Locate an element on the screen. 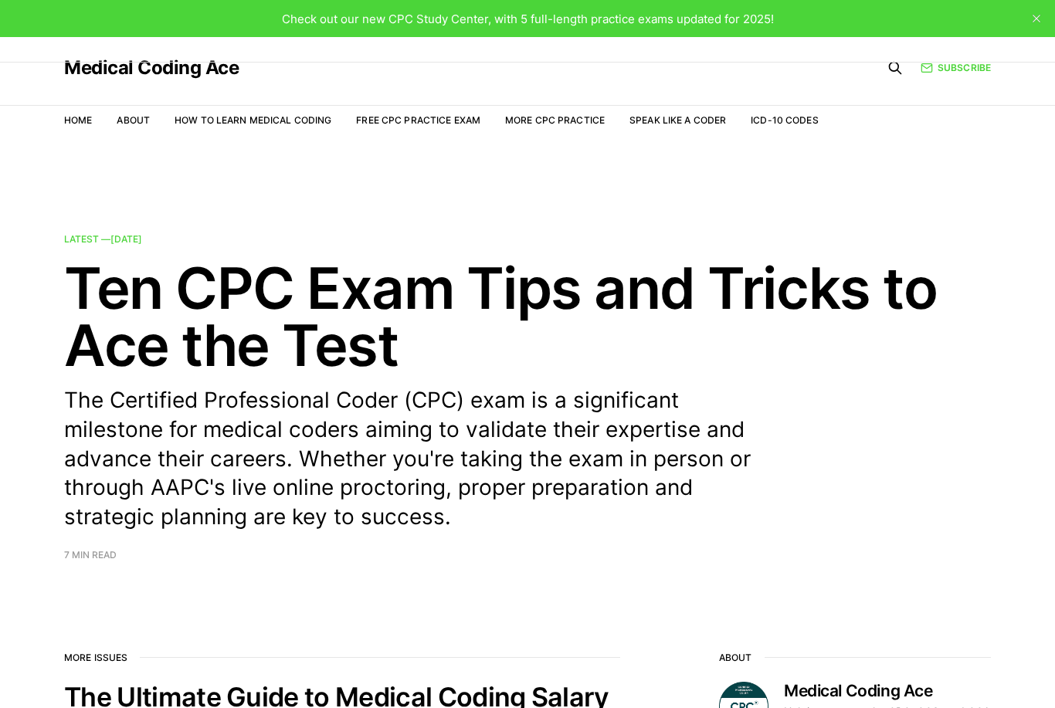  a: About is located at coordinates (133, 120).